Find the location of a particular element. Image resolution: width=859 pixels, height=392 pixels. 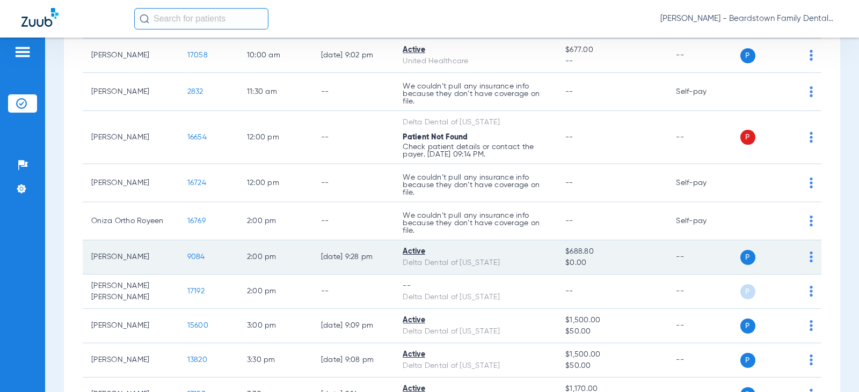

td: 3:30 PM is located at coordinates (275, 361).